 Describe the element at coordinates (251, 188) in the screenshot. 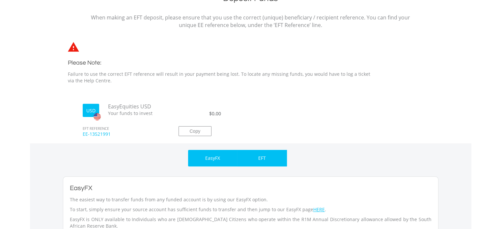

I see `h2: EasyFX` at that location.